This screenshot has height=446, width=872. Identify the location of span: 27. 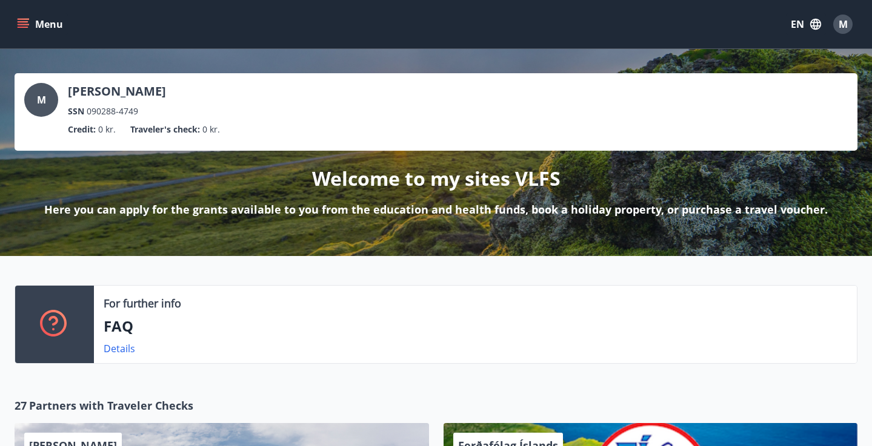
(21, 406).